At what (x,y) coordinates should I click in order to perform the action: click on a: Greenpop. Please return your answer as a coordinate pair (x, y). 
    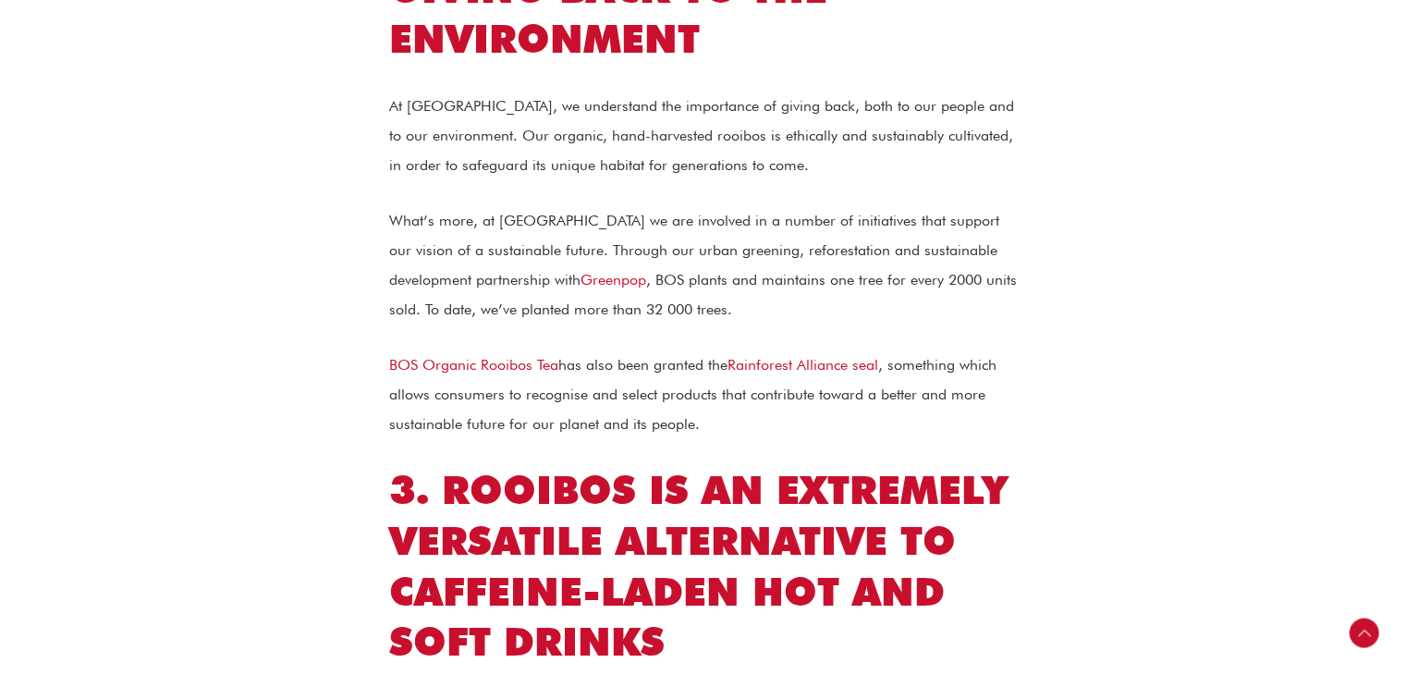
    Looking at the image, I should click on (613, 279).